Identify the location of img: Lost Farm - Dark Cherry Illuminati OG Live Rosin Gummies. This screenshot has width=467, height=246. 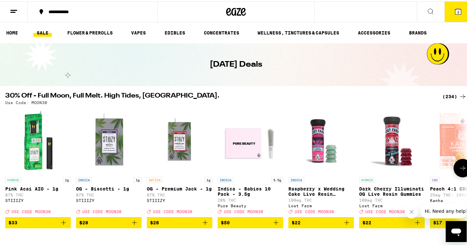
(392, 139).